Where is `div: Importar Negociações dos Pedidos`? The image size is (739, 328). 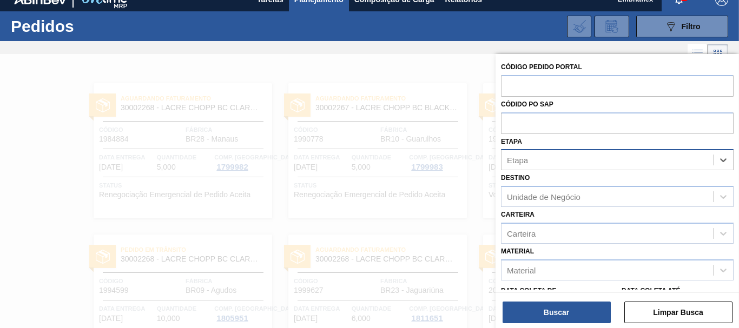
div: Importar Negociações dos Pedidos is located at coordinates (579, 27).